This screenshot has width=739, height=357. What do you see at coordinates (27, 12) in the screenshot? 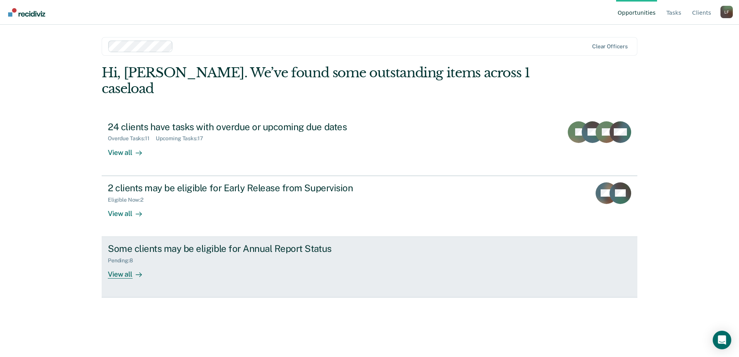
I see `img: Recidiviz` at bounding box center [27, 12].